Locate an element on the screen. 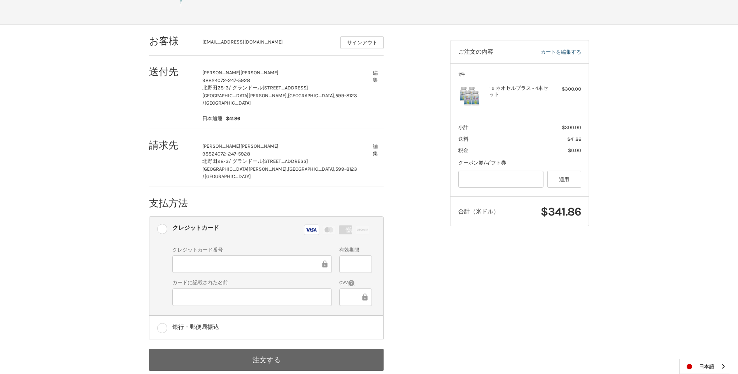 The image size is (738, 374). span: 合計（米ドル） is located at coordinates (478, 212).